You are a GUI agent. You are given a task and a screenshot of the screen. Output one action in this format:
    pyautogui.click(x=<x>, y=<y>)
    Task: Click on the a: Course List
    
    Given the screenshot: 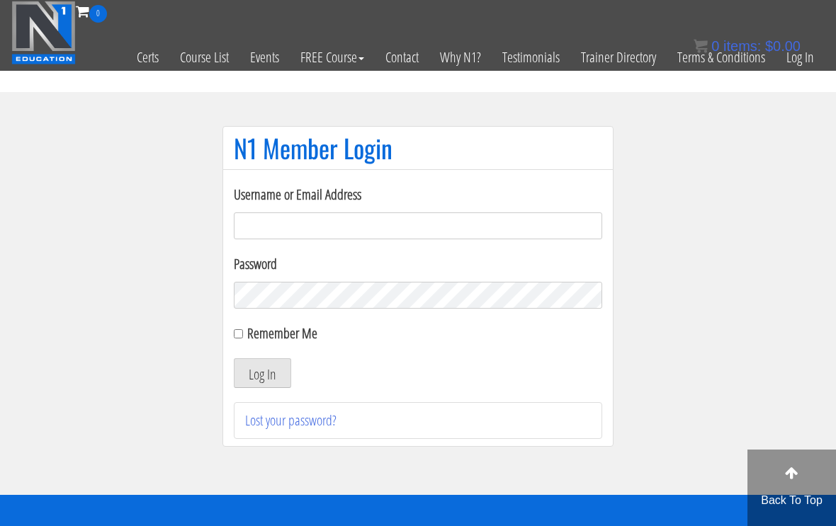 What is the action you would take?
    pyautogui.click(x=204, y=57)
    